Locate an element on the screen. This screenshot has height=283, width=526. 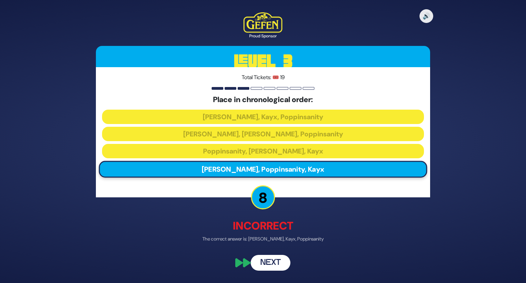
button: Next is located at coordinates (271, 263).